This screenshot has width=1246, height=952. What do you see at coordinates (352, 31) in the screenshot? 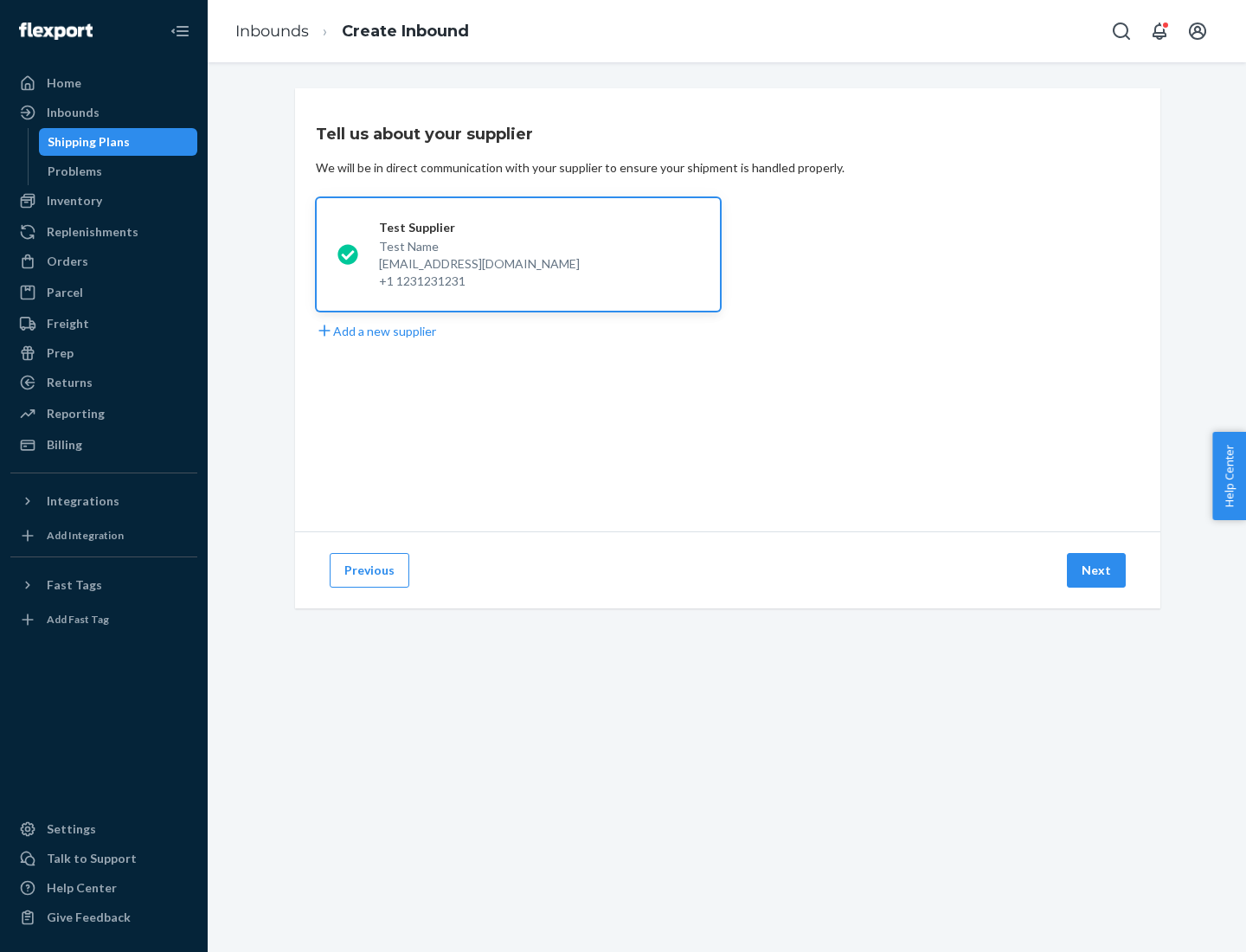
I see `ol: breadcrumbs` at bounding box center [352, 31].